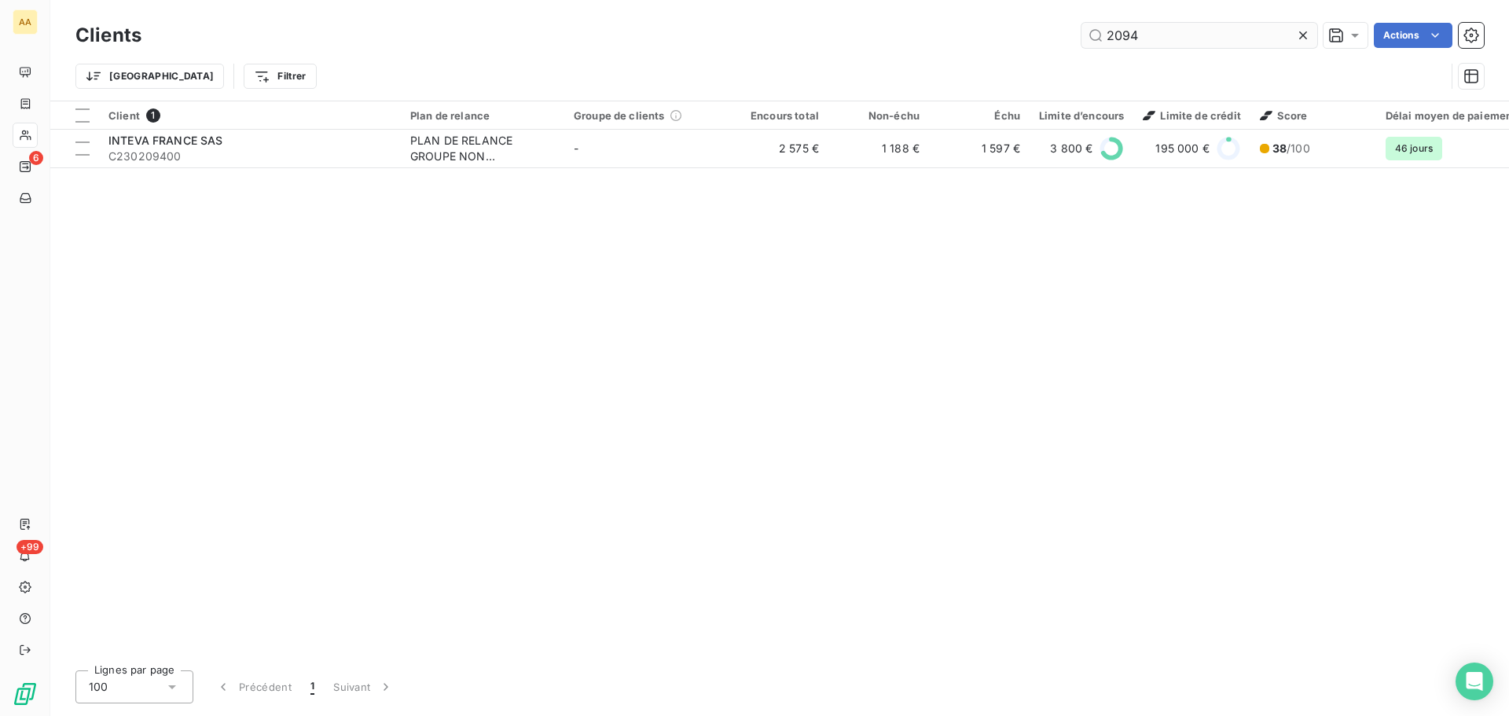 This screenshot has height=716, width=1509. Describe the element at coordinates (1279, 148) in the screenshot. I see `span: 38` at that location.